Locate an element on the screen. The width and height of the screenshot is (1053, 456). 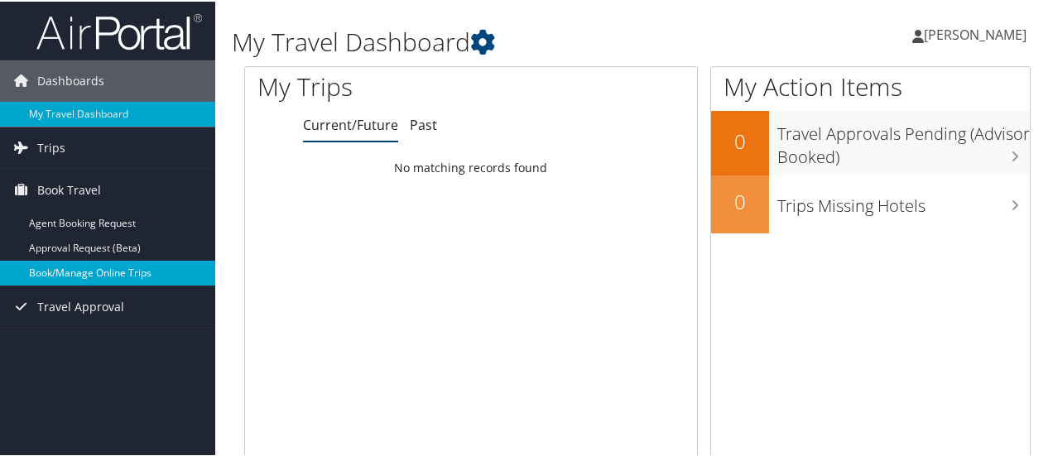
h3: Travel Approvals Pending (Advisor Booked) is located at coordinates (903, 140).